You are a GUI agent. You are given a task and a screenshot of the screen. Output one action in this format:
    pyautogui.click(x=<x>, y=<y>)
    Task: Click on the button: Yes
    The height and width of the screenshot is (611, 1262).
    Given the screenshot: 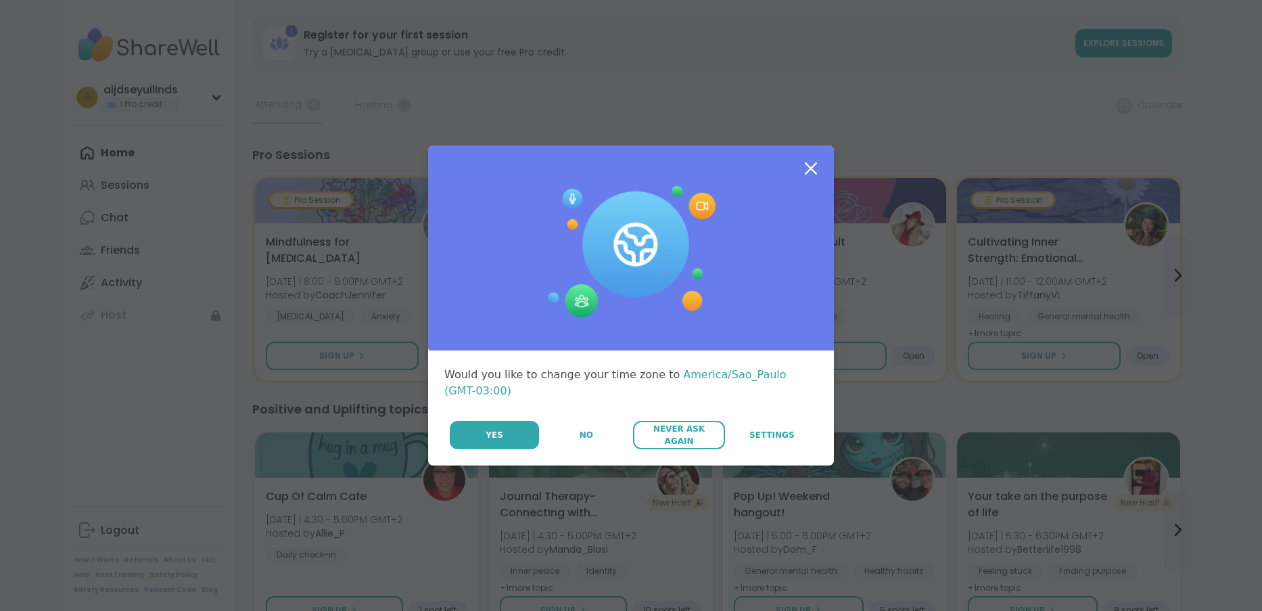 What is the action you would take?
    pyautogui.click(x=494, y=435)
    